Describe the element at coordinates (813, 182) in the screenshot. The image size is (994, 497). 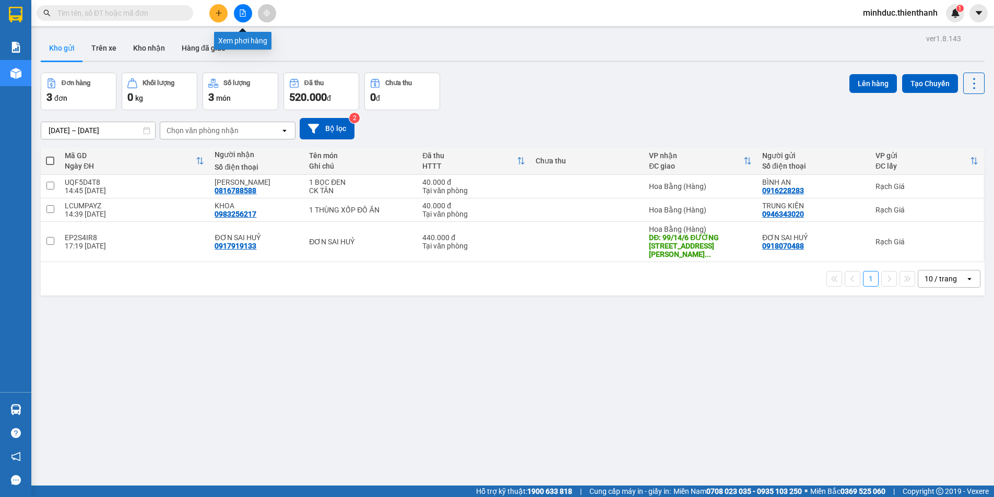
I see `div: BÌNH AN` at that location.